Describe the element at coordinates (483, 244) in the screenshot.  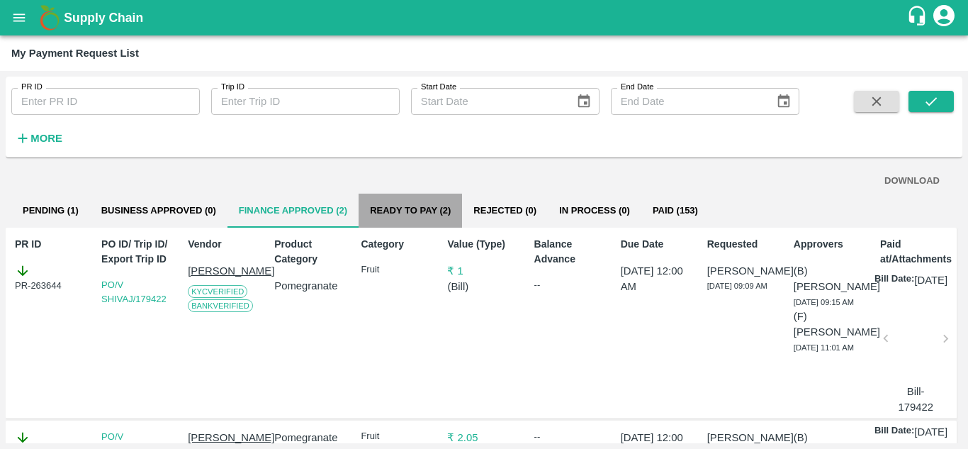
I see `p: Value (Type)` at that location.